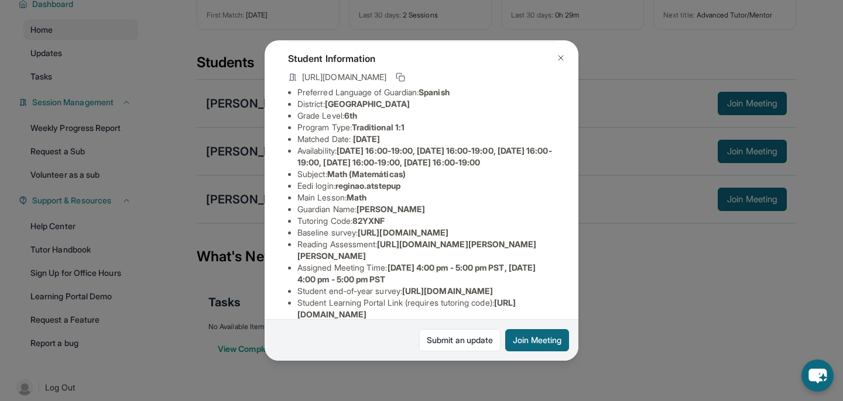 The width and height of the screenshot is (843, 401). I want to click on button: Join Meeting, so click(537, 341).